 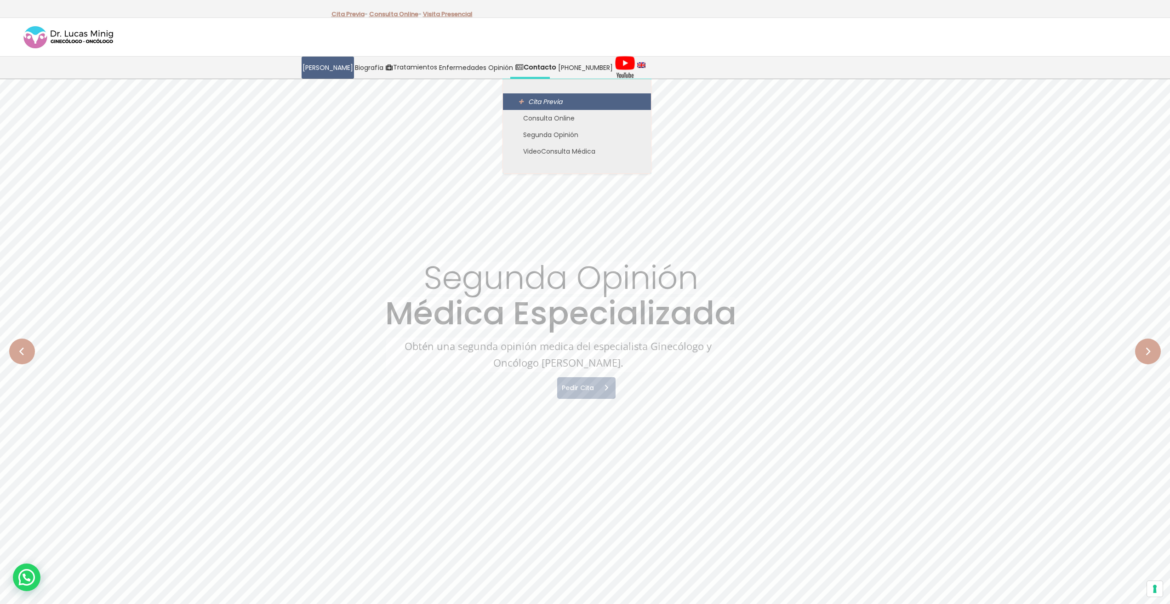 I want to click on strong: Contacto, so click(x=540, y=67).